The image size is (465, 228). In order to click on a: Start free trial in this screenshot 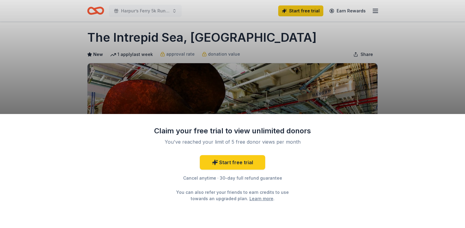, I will do `click(232, 162)`.